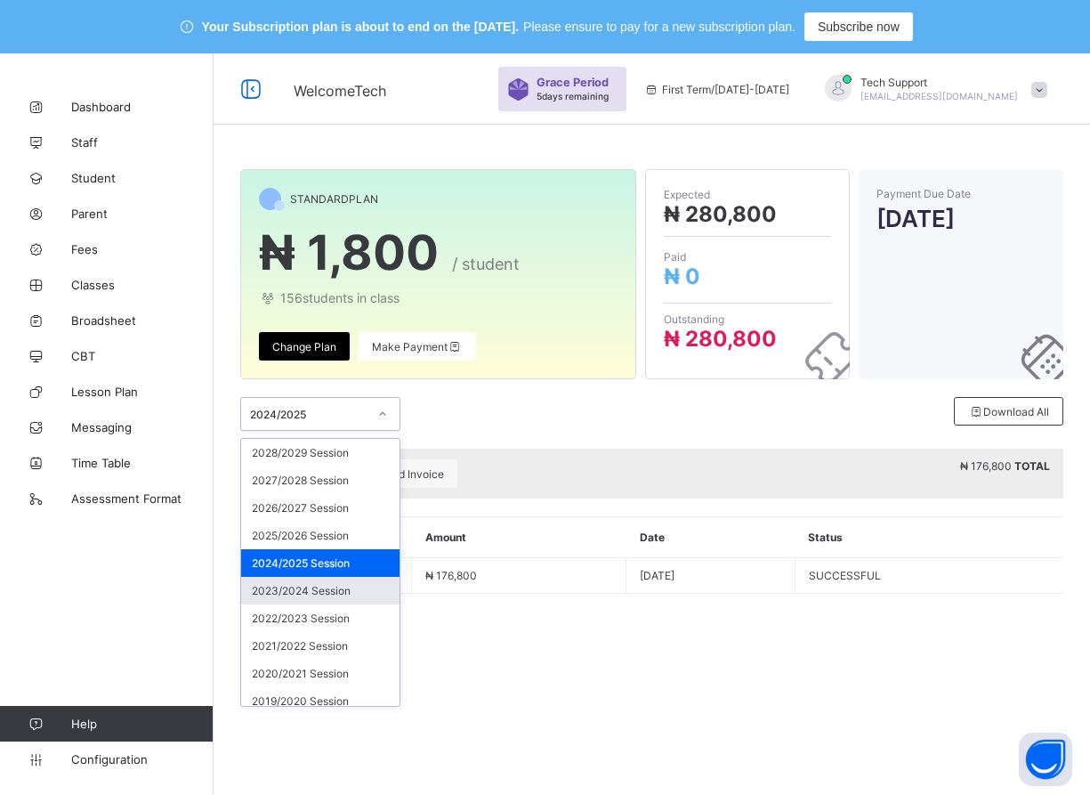  Describe the element at coordinates (142, 356) in the screenshot. I see `span: CBT` at that location.